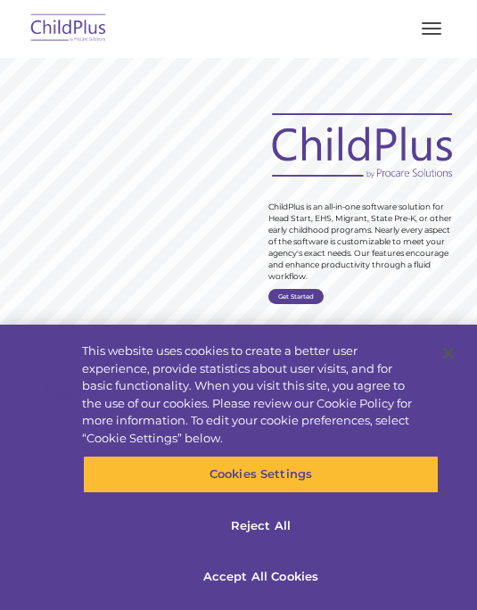 This screenshot has width=477, height=610. I want to click on button: Close, so click(449, 353).